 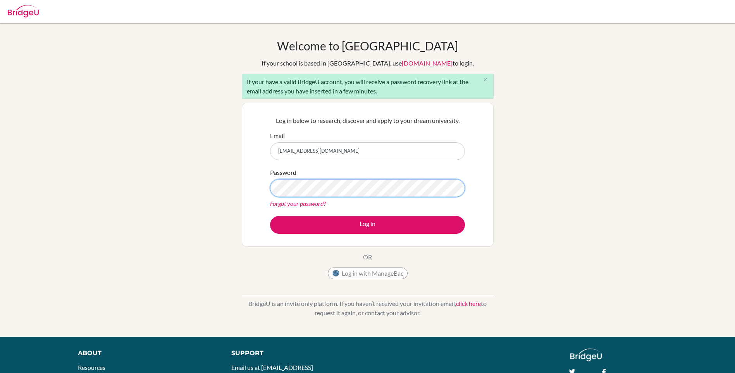 I want to click on a: Resources, so click(x=91, y=367).